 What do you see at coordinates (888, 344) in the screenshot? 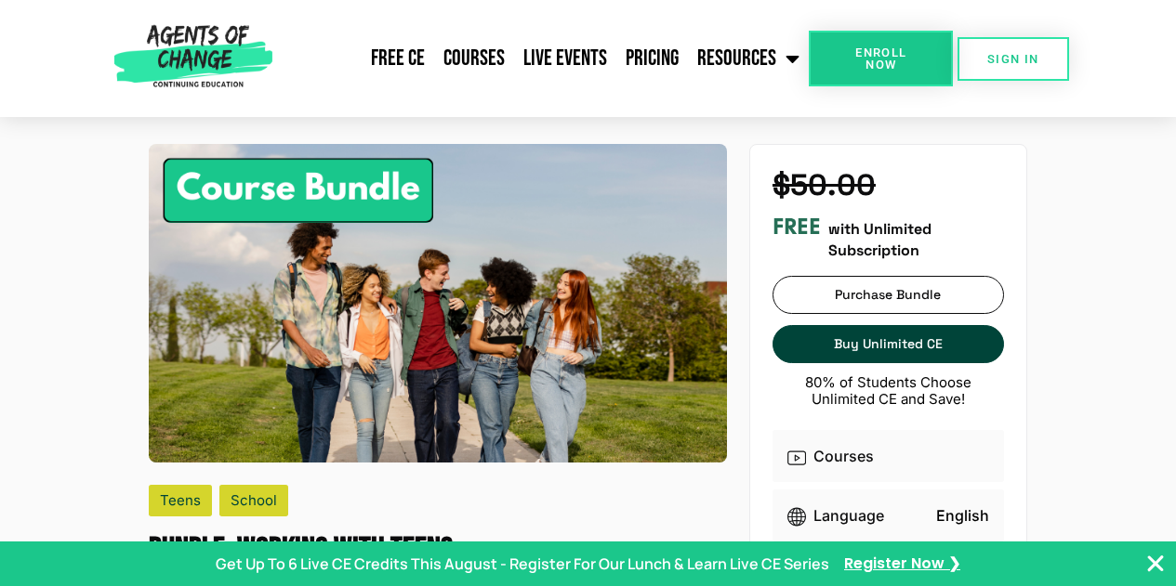
I see `a: Buy Unlimited CE` at bounding box center [888, 344].